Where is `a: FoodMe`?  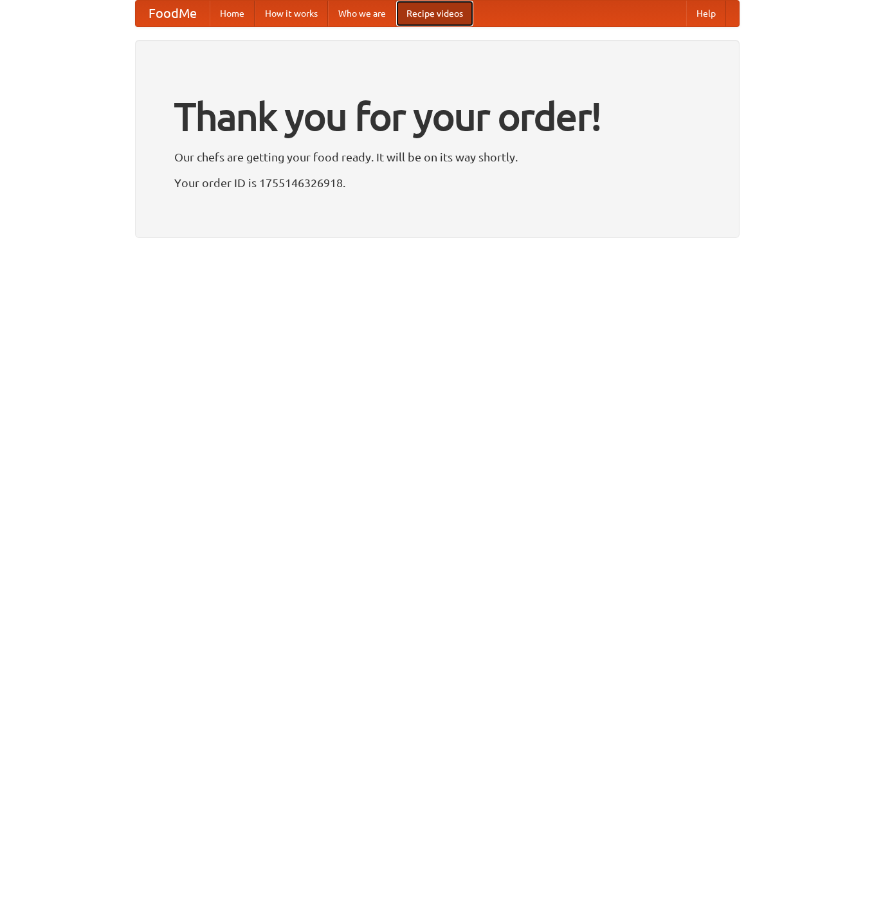 a: FoodMe is located at coordinates (172, 13).